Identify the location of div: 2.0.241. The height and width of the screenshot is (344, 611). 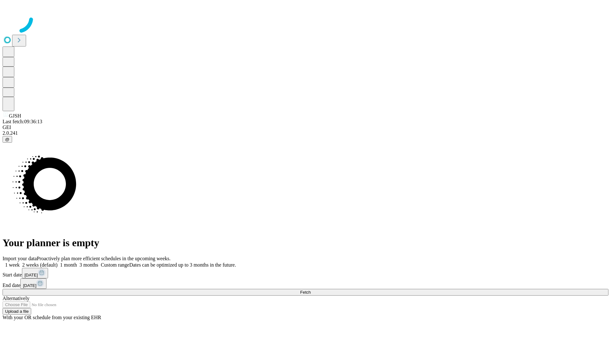
(306, 133).